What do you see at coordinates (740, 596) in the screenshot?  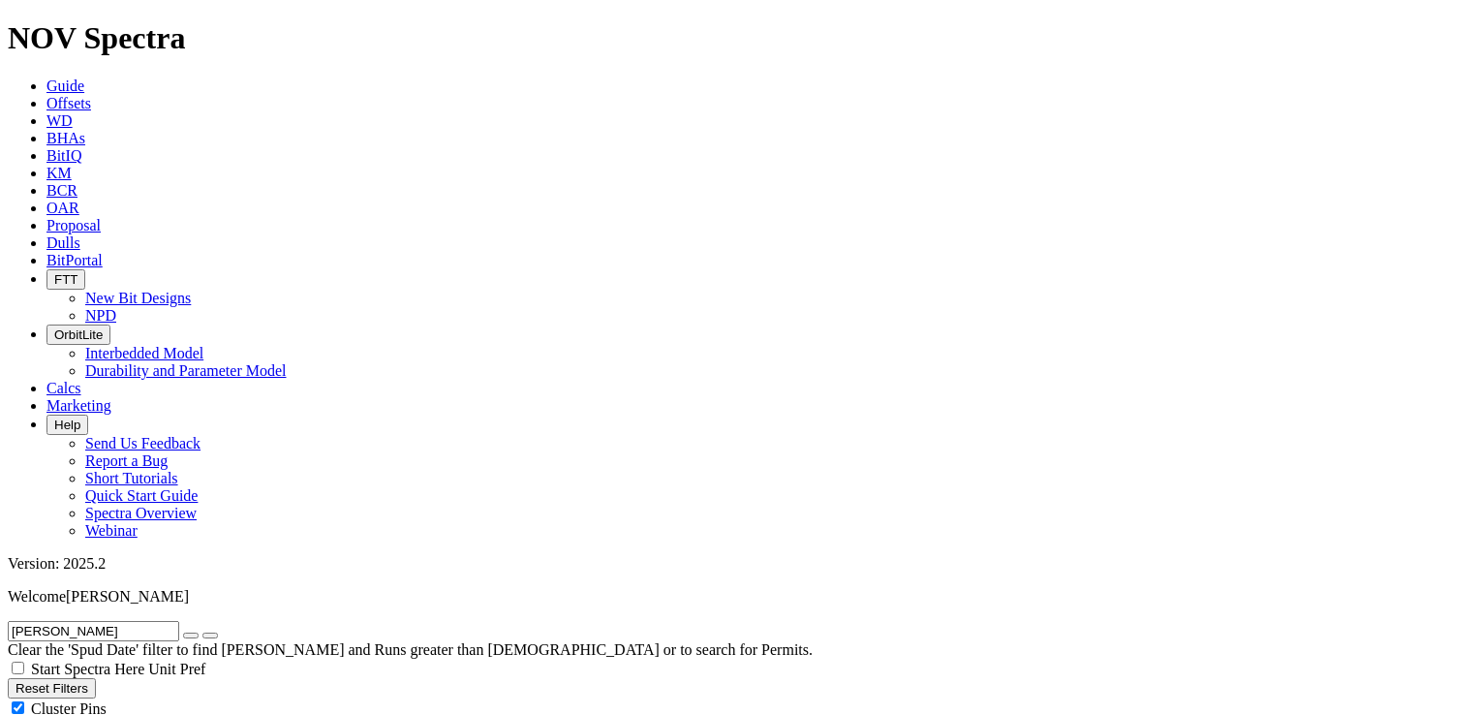 I see `p: Welcome` at bounding box center [740, 596].